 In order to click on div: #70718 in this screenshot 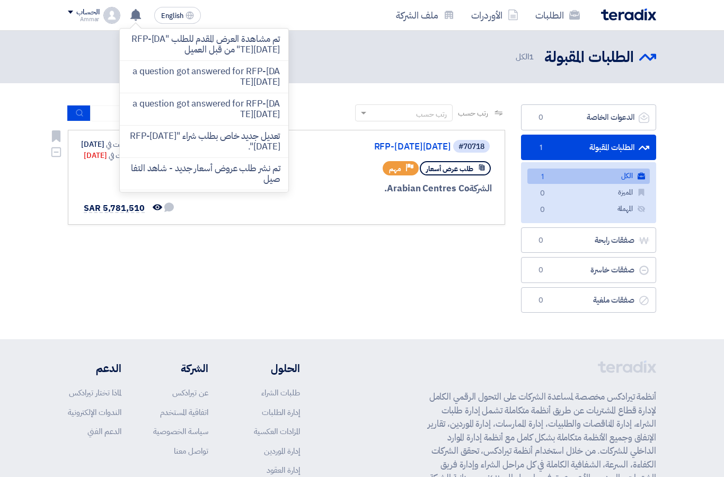, I will do `click(471, 147)`.